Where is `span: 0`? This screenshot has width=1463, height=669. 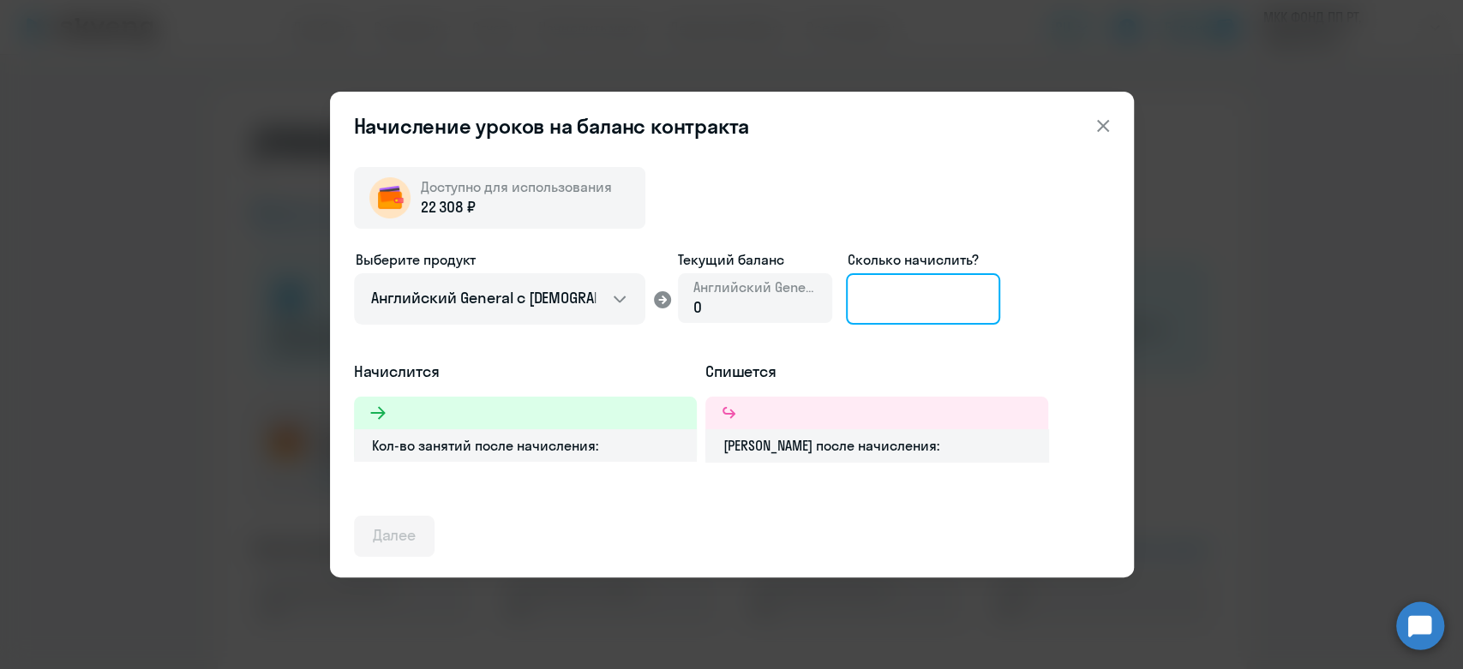
span: 0 is located at coordinates (698, 307).